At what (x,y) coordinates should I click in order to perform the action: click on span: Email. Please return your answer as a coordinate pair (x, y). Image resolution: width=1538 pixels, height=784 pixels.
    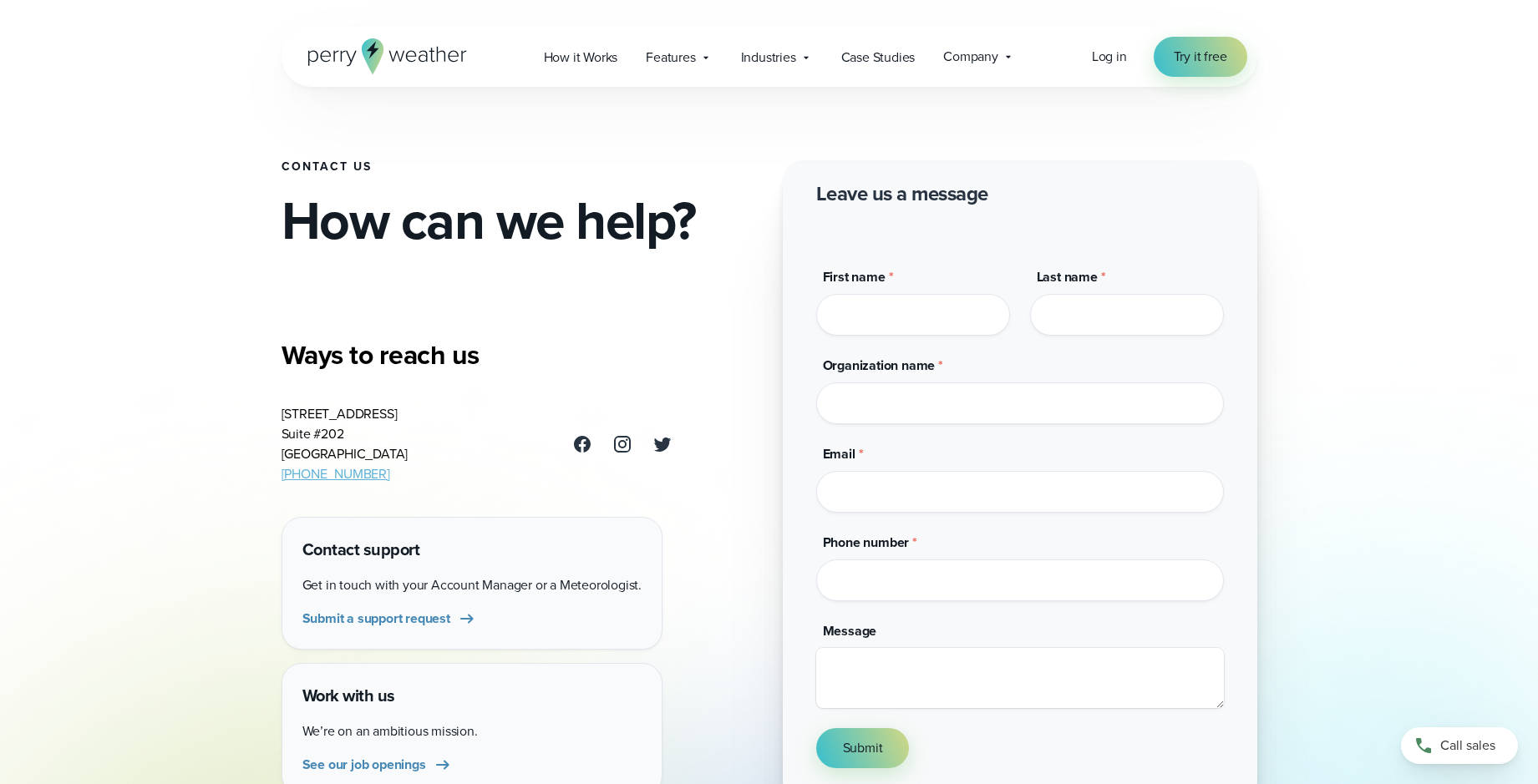
    Looking at the image, I should click on (839, 454).